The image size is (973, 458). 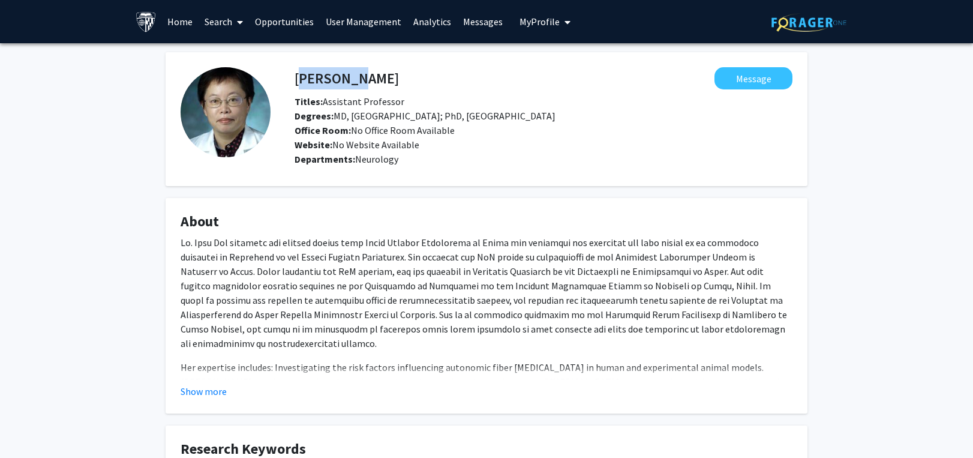 I want to click on p: Lo. Ipsu Dol sitametc adi elitsed doeius temp Incid Utlabor Etdolorema al Enima min veniamqui nos..., so click(x=486, y=293).